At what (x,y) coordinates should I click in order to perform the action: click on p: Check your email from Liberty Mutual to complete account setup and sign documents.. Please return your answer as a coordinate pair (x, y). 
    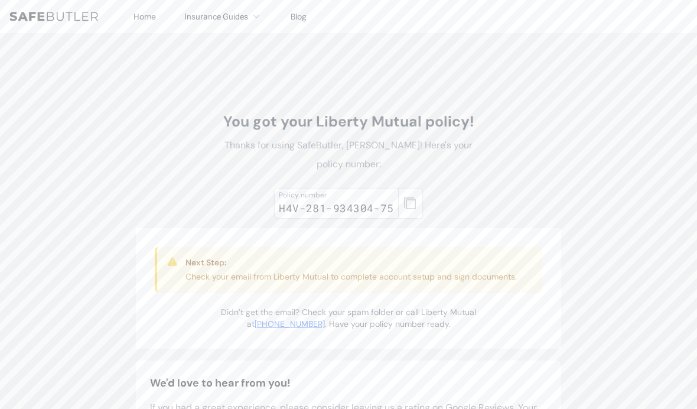
    Looking at the image, I should click on (351, 277).